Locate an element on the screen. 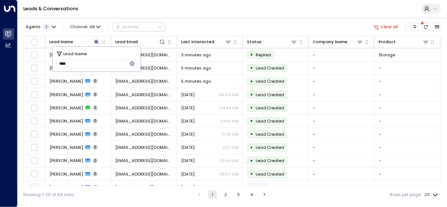 This screenshot has width=447, height=207. div: Actions is located at coordinates (127, 27).